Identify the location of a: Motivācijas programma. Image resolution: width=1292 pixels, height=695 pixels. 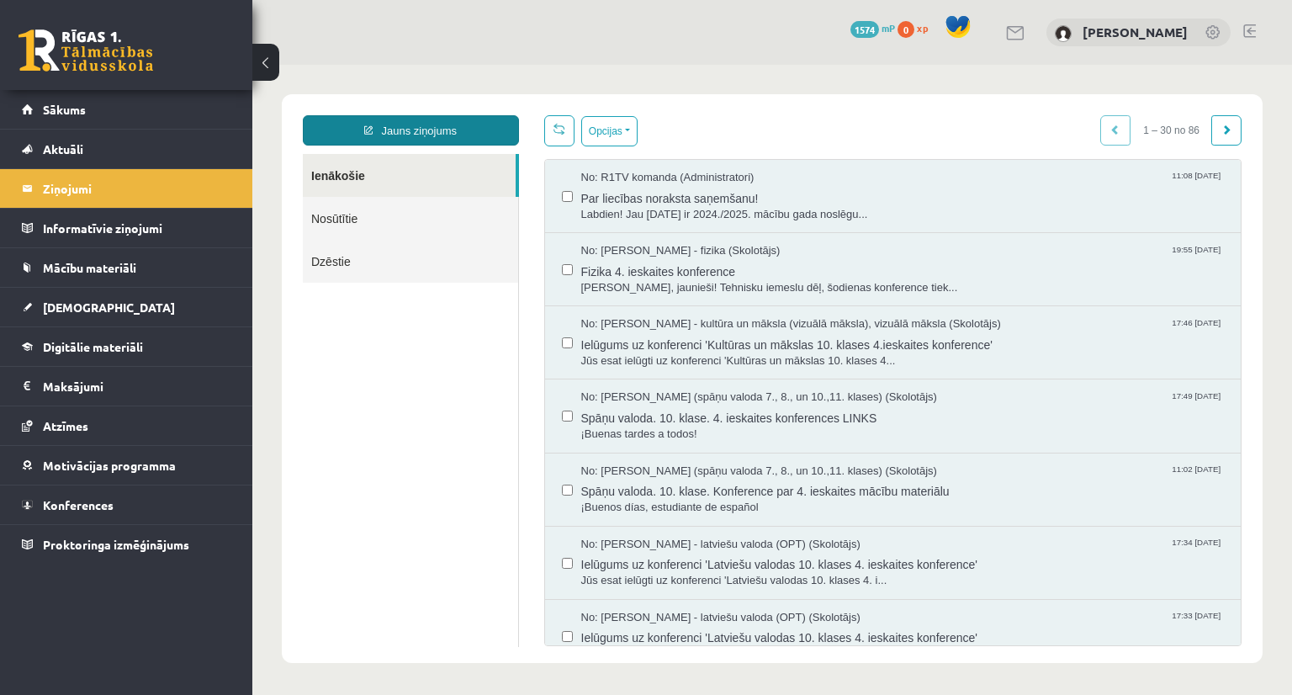
(126, 465).